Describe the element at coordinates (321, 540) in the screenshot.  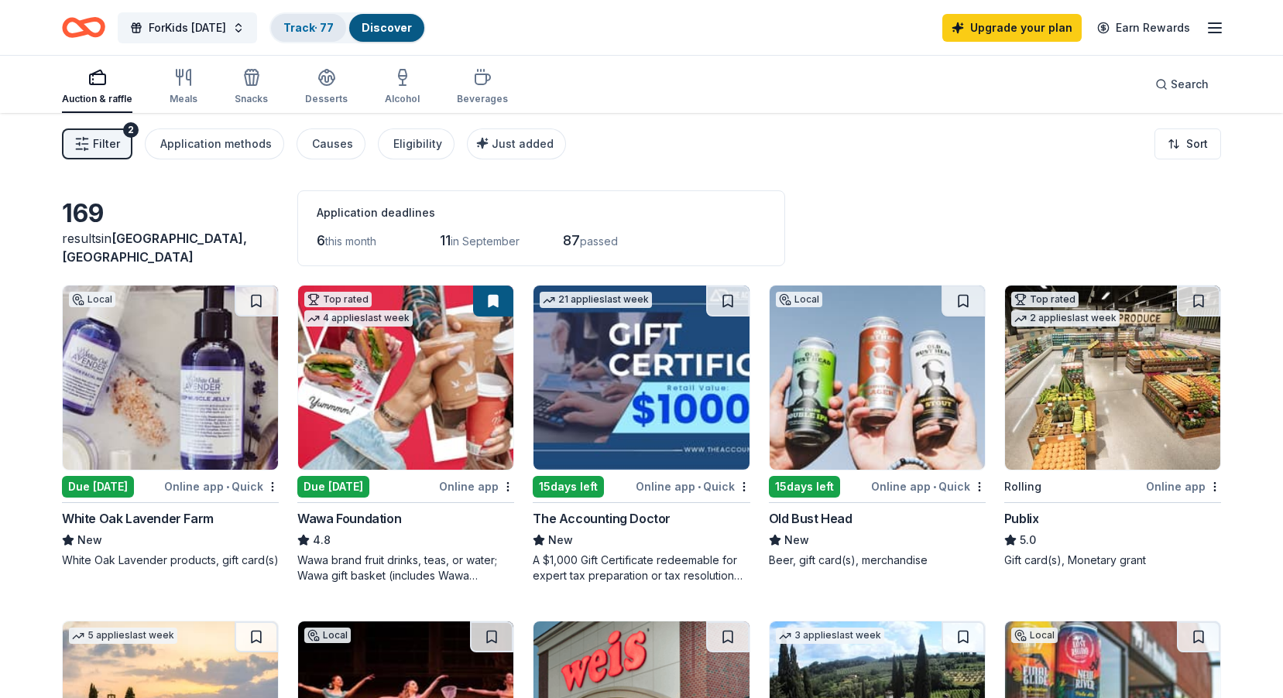
I see `span: 4.8` at that location.